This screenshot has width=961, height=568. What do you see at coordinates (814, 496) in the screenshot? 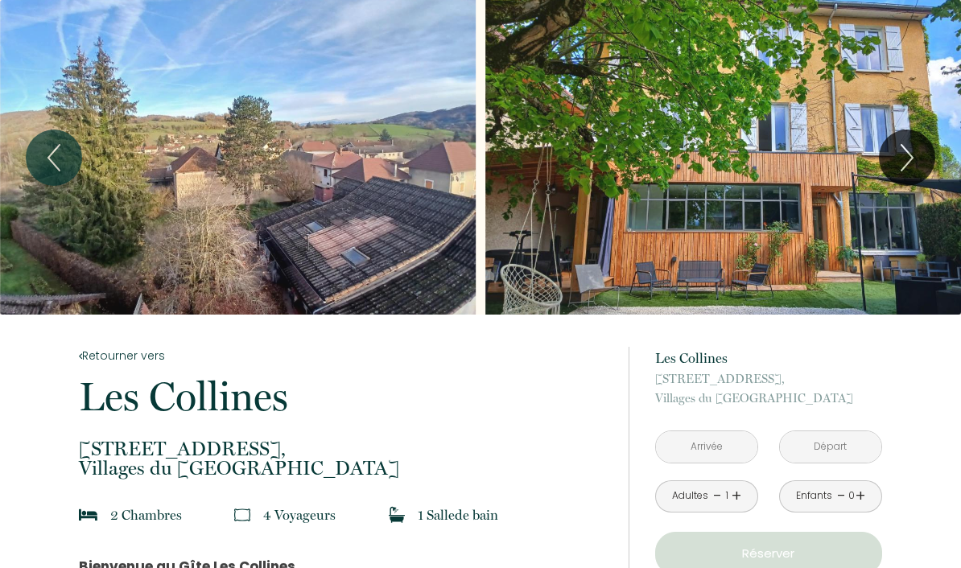
I see `div: Enfants` at bounding box center [814, 496].